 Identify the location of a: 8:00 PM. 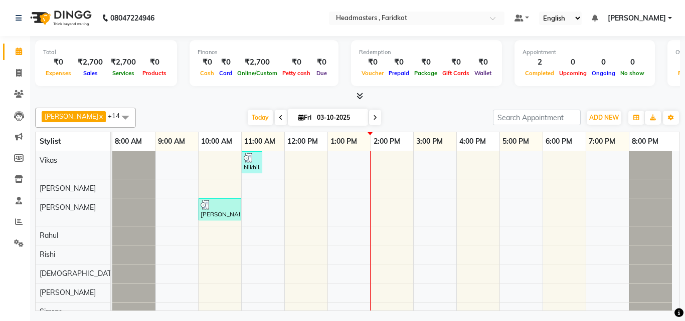
(645, 141).